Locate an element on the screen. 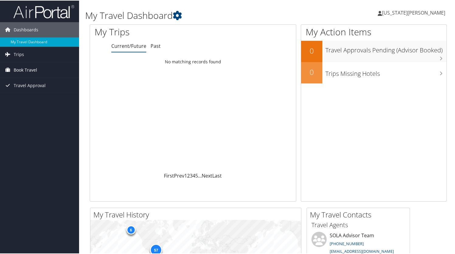 The width and height of the screenshot is (455, 254). a: 1 is located at coordinates (185, 175).